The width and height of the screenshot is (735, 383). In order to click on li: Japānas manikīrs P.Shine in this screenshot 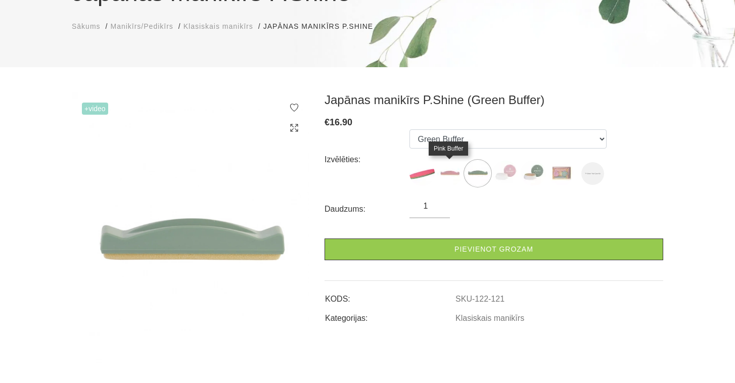, I will do `click(323, 26)`.